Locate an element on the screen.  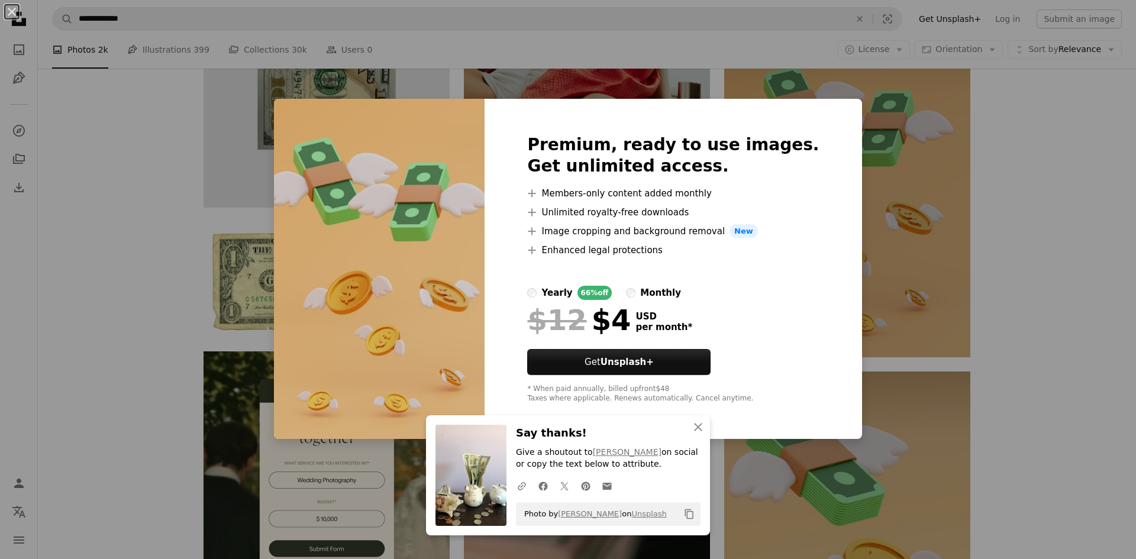
span: USD is located at coordinates (664, 317).